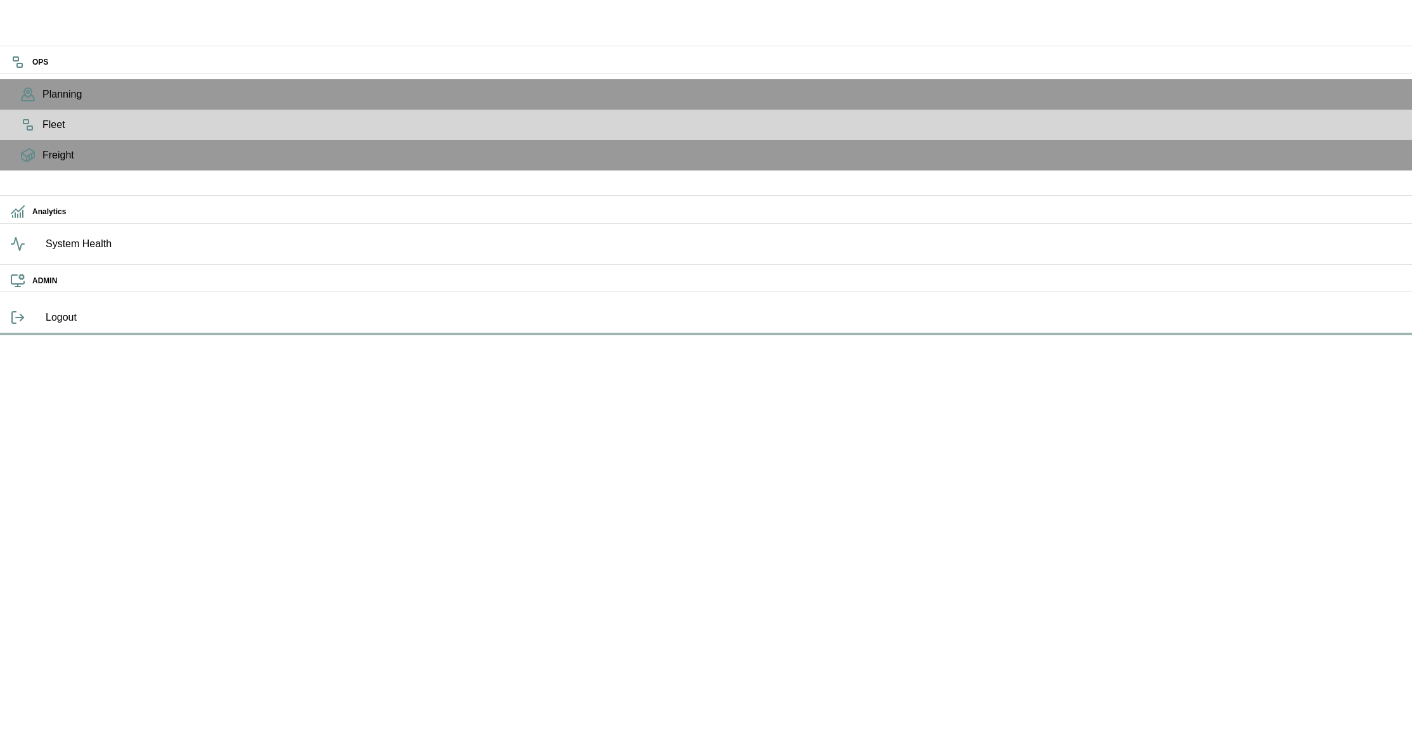 Image resolution: width=1412 pixels, height=744 pixels. What do you see at coordinates (722, 94) in the screenshot?
I see `span: Planning` at bounding box center [722, 94].